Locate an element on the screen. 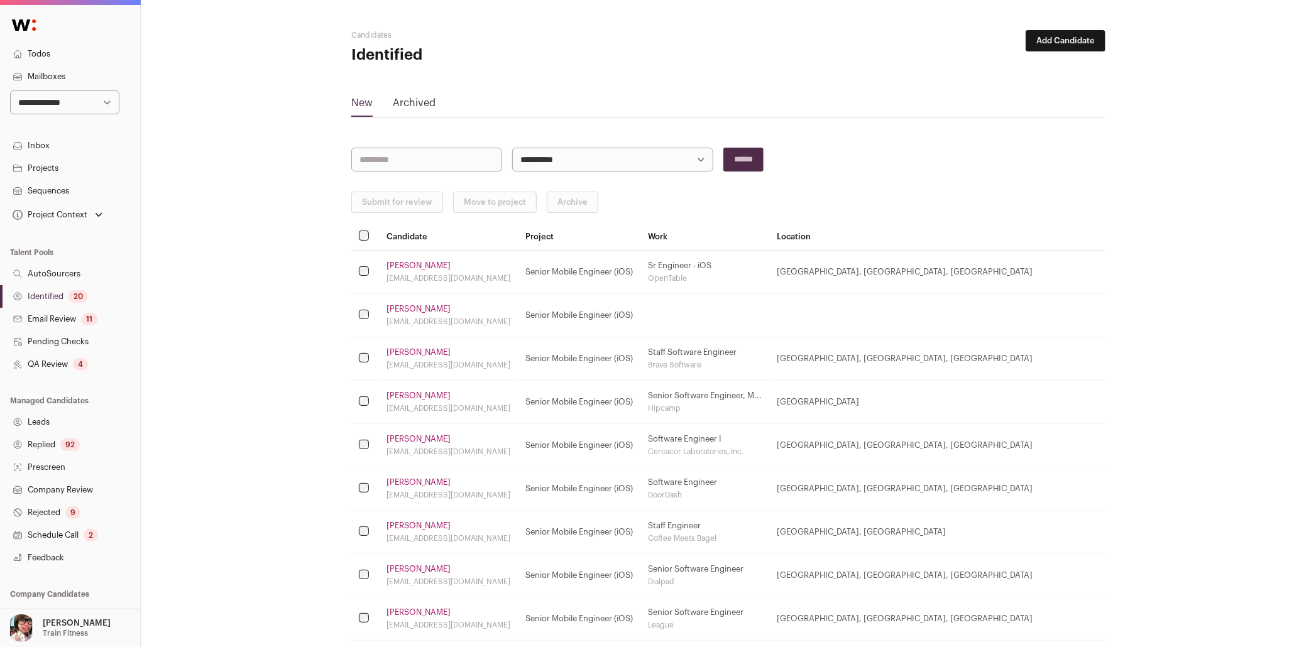 The image size is (1316, 647). div: 4 is located at coordinates (80, 365).